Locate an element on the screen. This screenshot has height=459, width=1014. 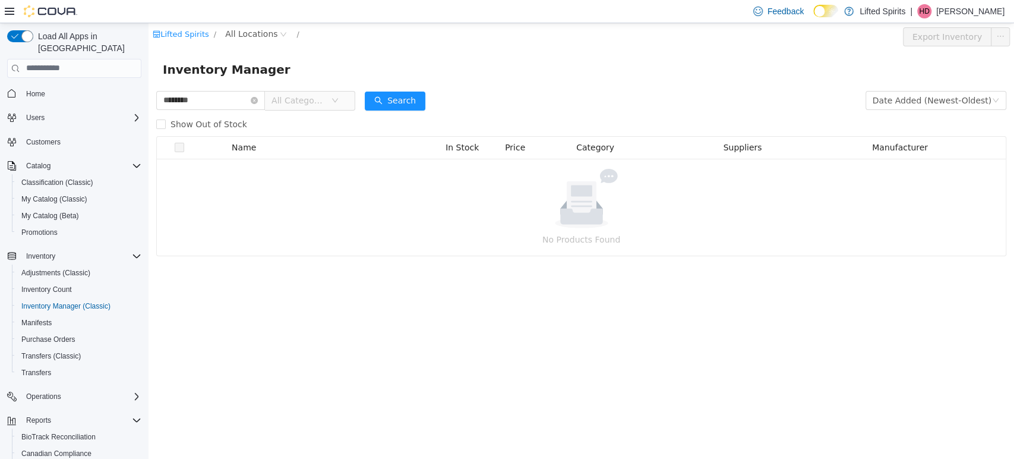
span: In Stock is located at coordinates (314, 124).